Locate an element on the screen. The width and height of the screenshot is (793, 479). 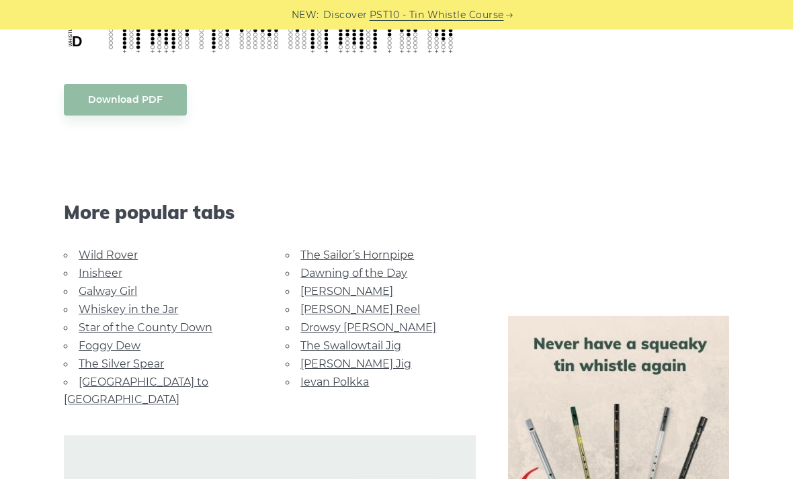
span: NEW: is located at coordinates (305, 15).